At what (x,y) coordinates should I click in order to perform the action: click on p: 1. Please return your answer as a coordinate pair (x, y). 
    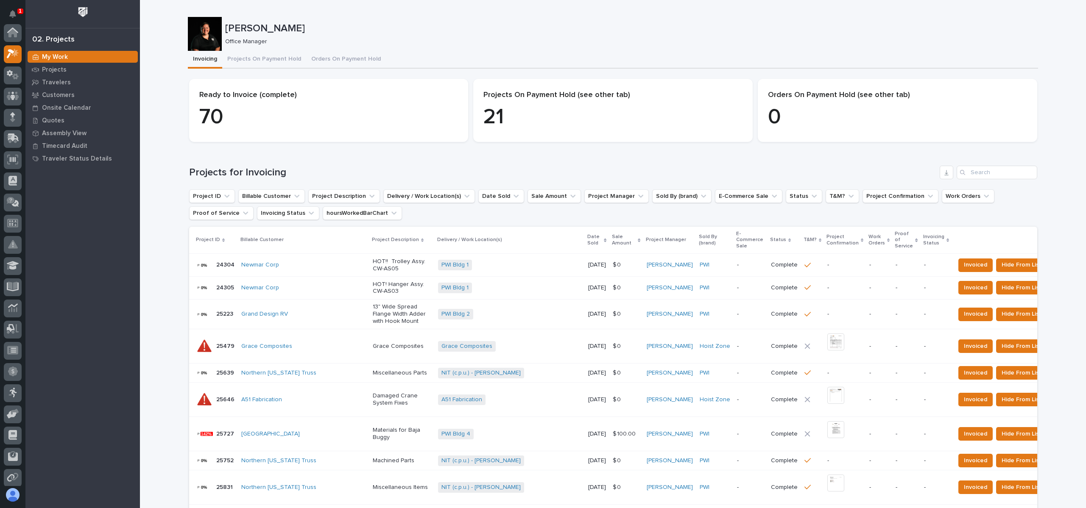
    Looking at the image, I should click on (20, 11).